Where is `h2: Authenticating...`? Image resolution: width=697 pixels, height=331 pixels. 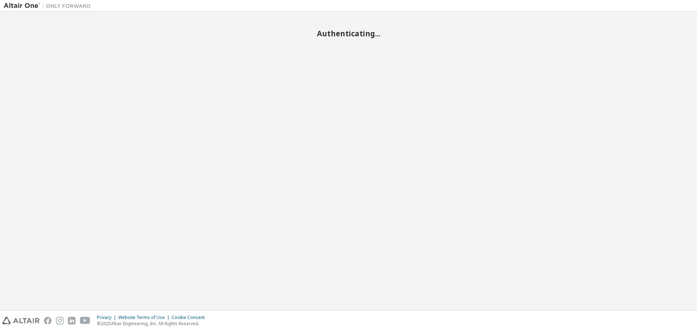
h2: Authenticating... is located at coordinates (349, 33).